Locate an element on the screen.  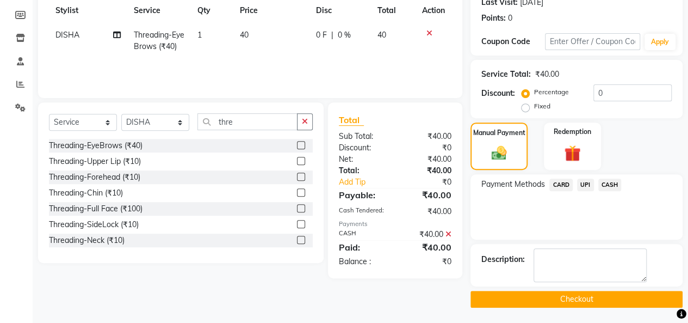
div: Sub Total: is located at coordinates (363, 136).